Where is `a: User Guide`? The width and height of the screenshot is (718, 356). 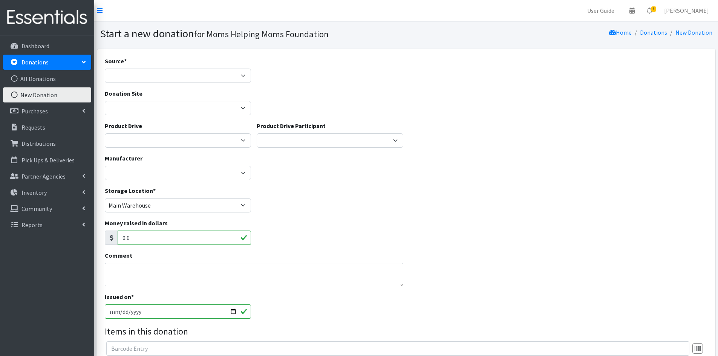
a: User Guide is located at coordinates (600, 11).